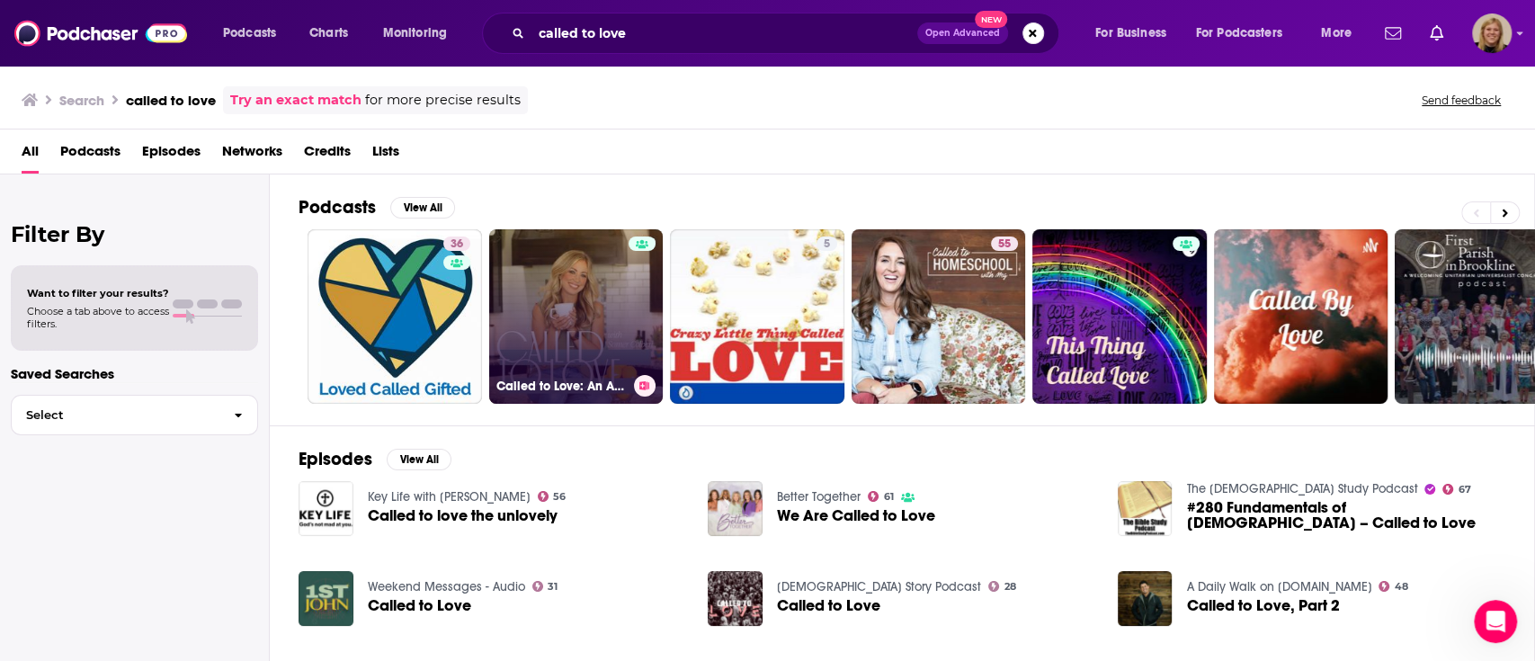 The height and width of the screenshot is (661, 1535). Describe the element at coordinates (735, 508) in the screenshot. I see `img: We Are Called to Love` at that location.